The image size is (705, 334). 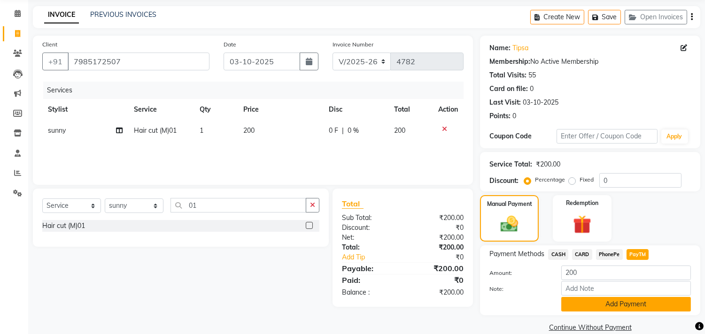 I want to click on th: Total, so click(x=410, y=109).